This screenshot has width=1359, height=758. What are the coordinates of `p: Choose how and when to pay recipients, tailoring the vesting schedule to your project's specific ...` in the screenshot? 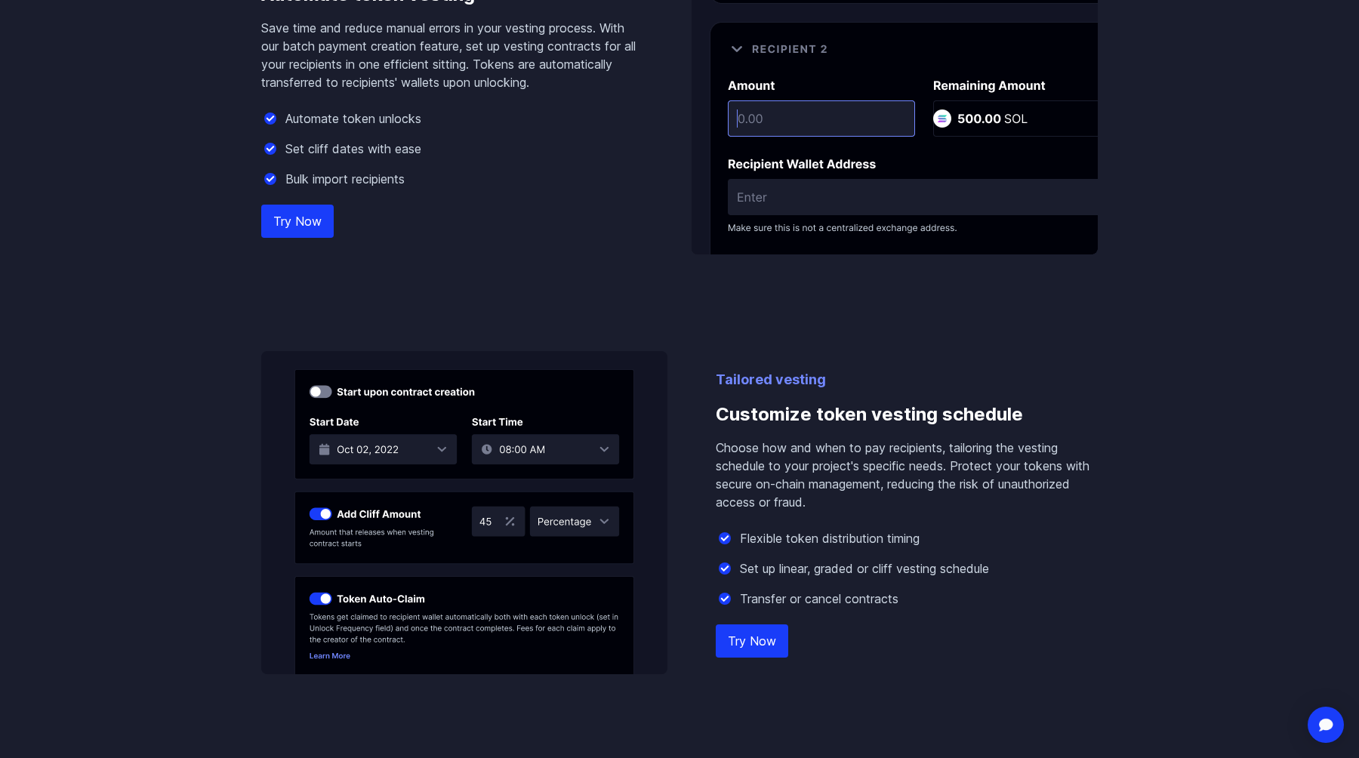 It's located at (907, 475).